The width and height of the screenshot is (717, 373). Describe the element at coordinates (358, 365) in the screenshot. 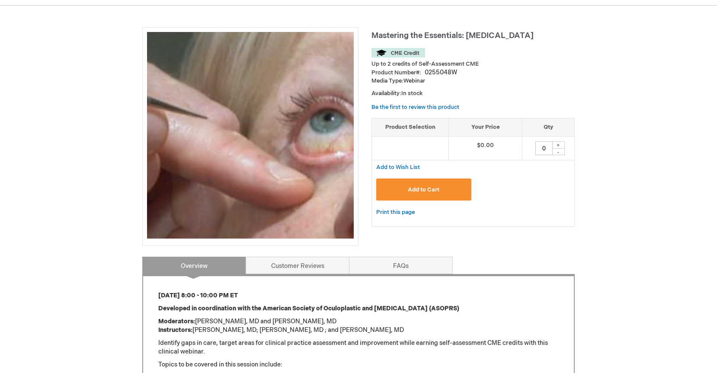

I see `p: Topics to be covered in this session include:` at that location.